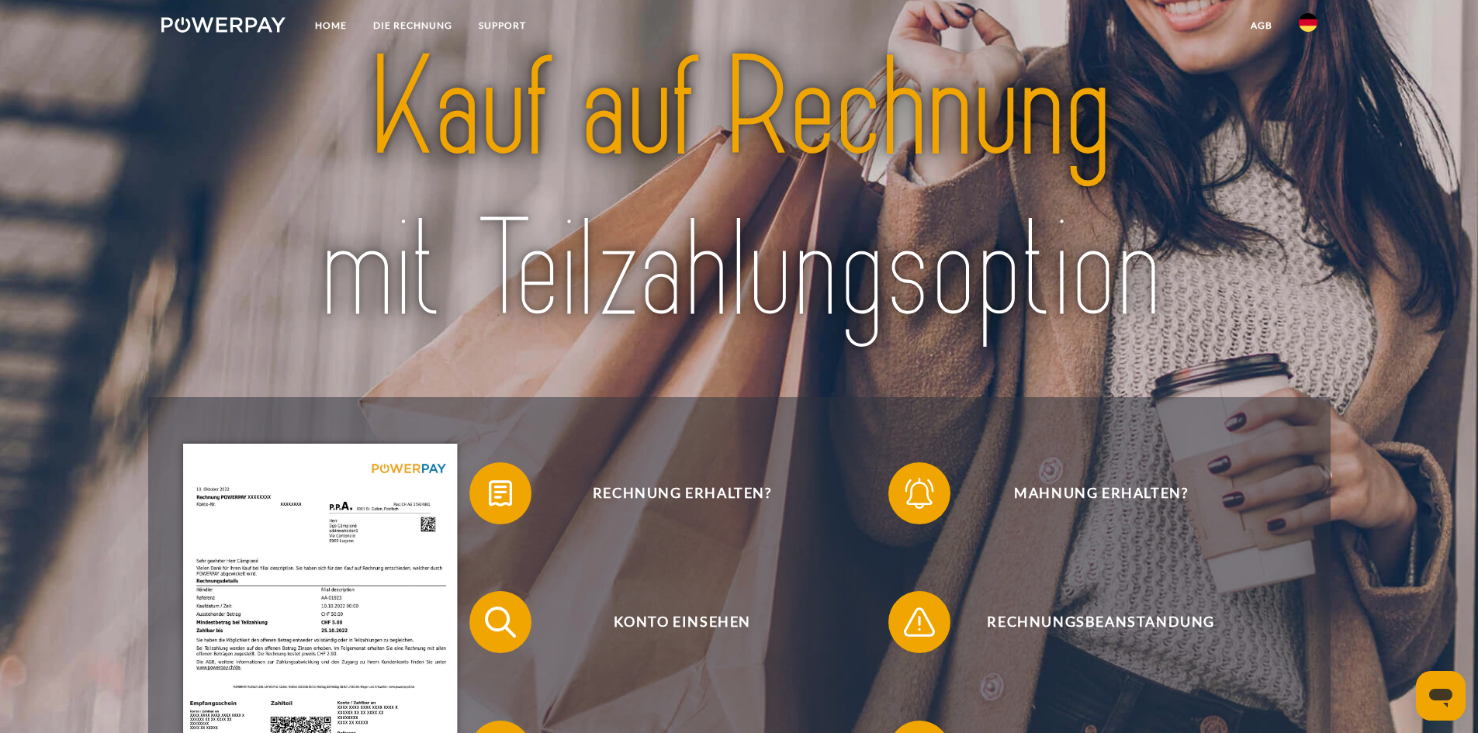 The height and width of the screenshot is (733, 1478). What do you see at coordinates (682, 493) in the screenshot?
I see `span: Rechnung erhalten?` at bounding box center [682, 493].